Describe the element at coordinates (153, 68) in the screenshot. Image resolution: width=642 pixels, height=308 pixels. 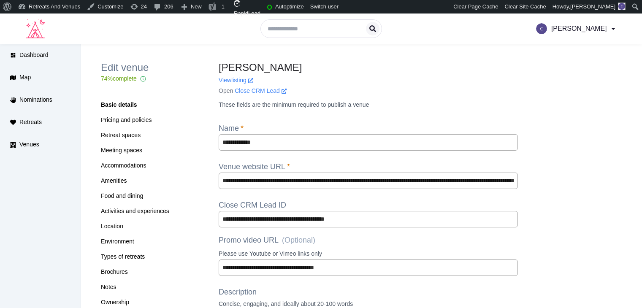
I see `h2: Edit venue` at that location.